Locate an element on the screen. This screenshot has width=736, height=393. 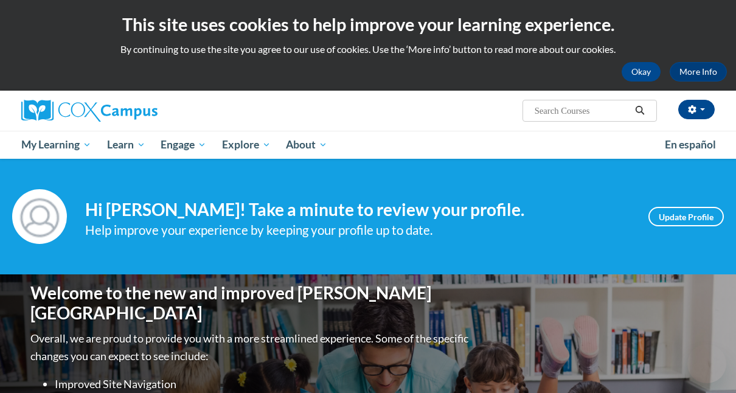
a: Update Profile is located at coordinates (686, 217).